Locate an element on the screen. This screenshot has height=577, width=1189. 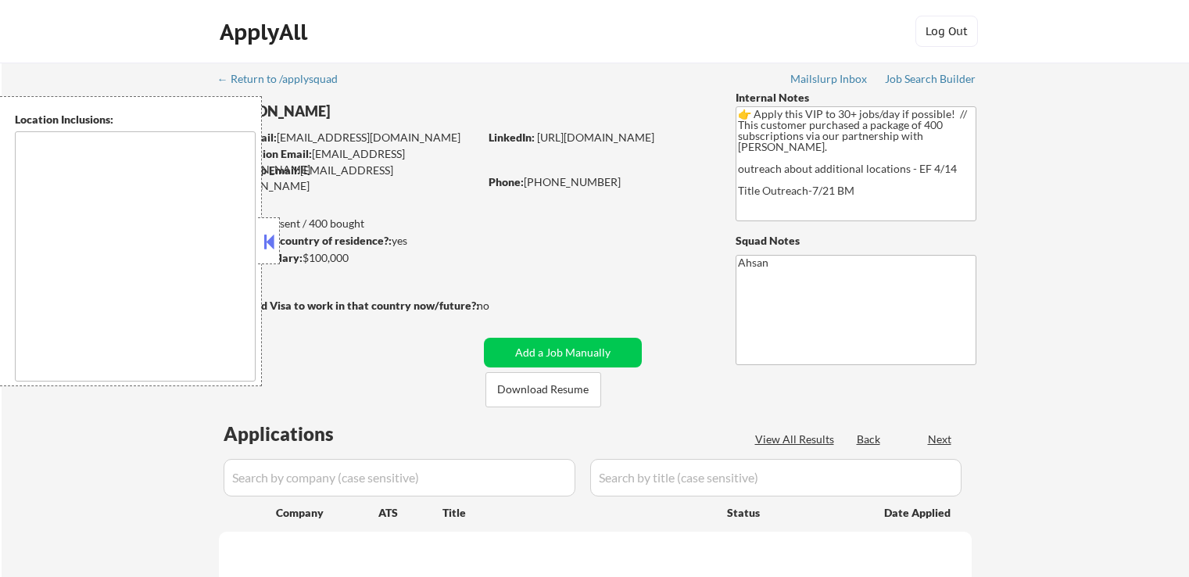
div: Back is located at coordinates (869, 439).